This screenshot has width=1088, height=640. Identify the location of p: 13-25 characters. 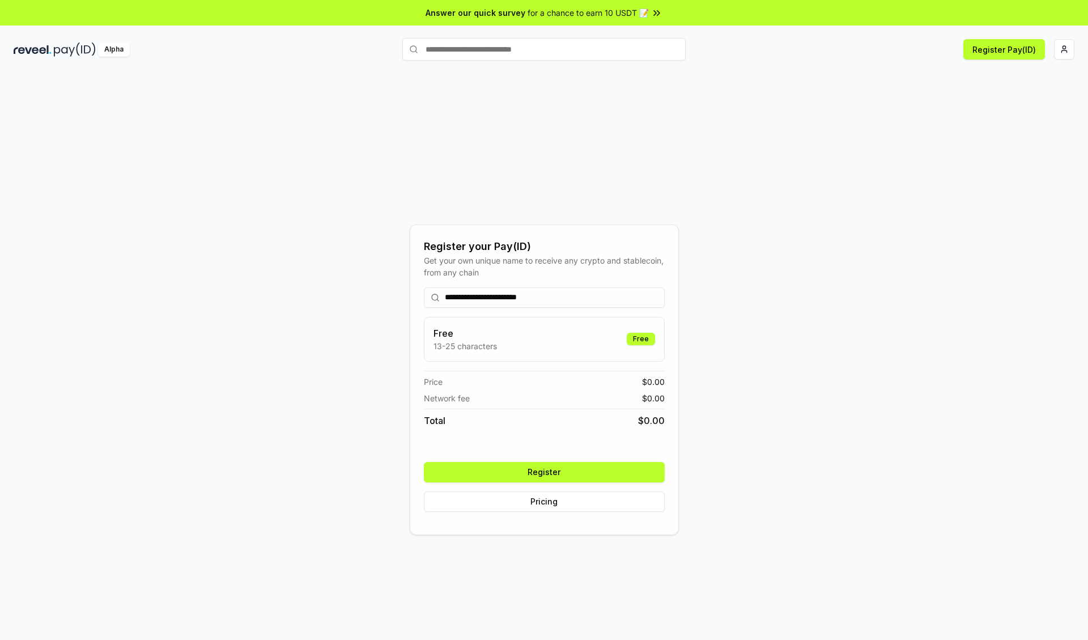
(465, 346).